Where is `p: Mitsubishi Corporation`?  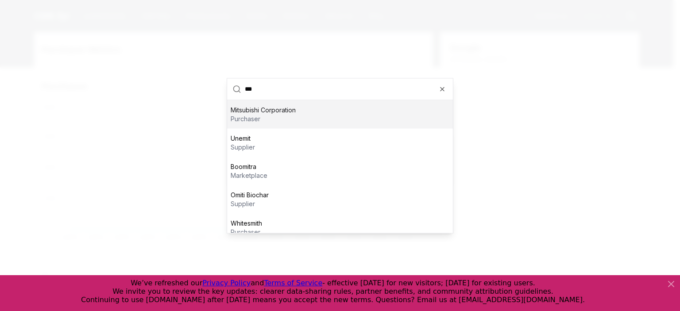
p: Mitsubishi Corporation is located at coordinates (263, 110).